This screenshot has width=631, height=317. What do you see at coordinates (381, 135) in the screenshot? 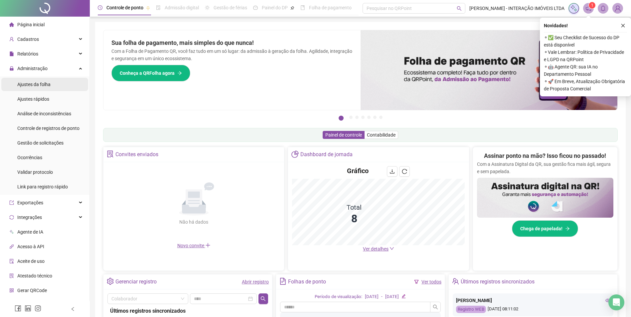
I see `span: Contabilidade` at bounding box center [381, 135].